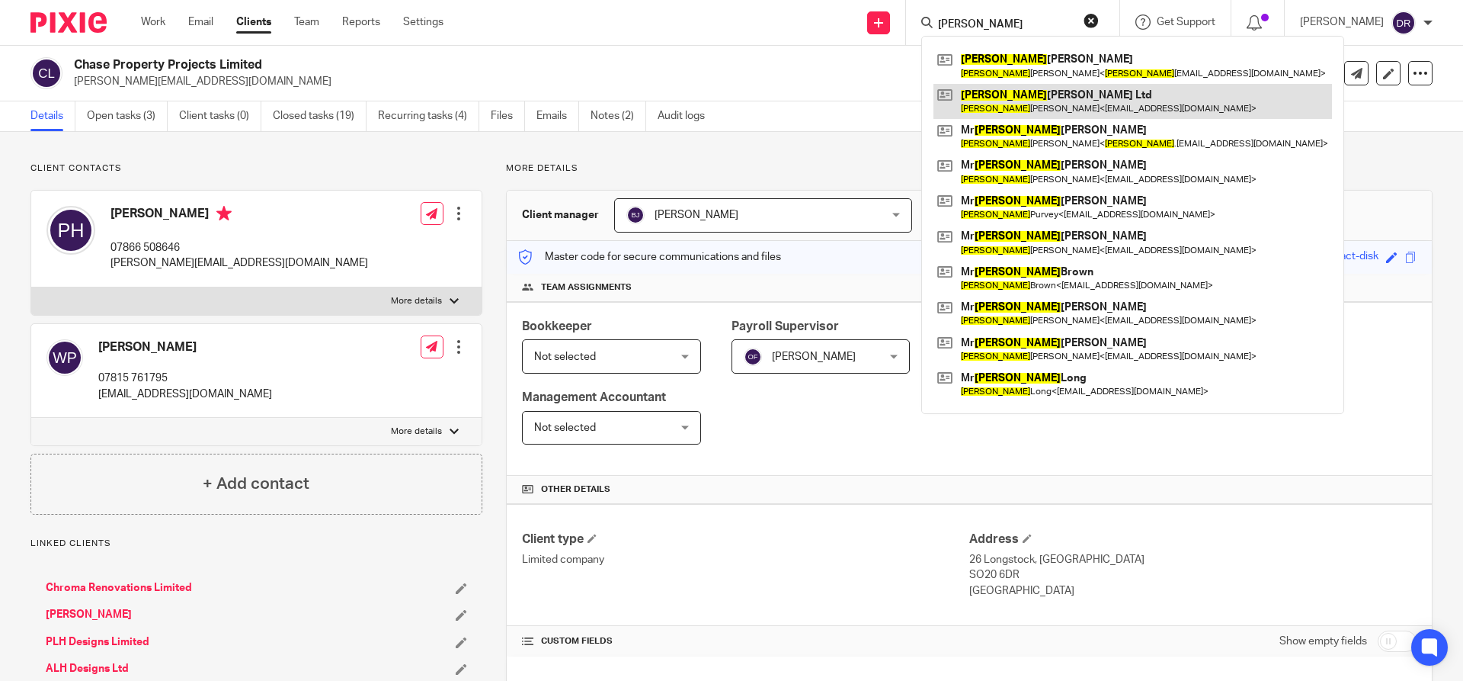 The height and width of the screenshot is (681, 1463). I want to click on a: Chroma Renovations Limited, so click(119, 588).